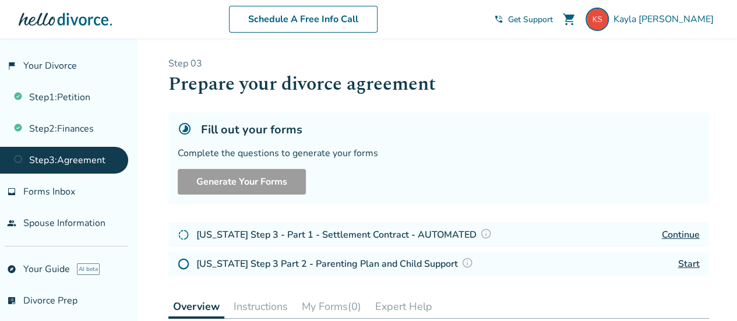 Image resolution: width=737 pixels, height=321 pixels. I want to click on span: inbox, so click(12, 192).